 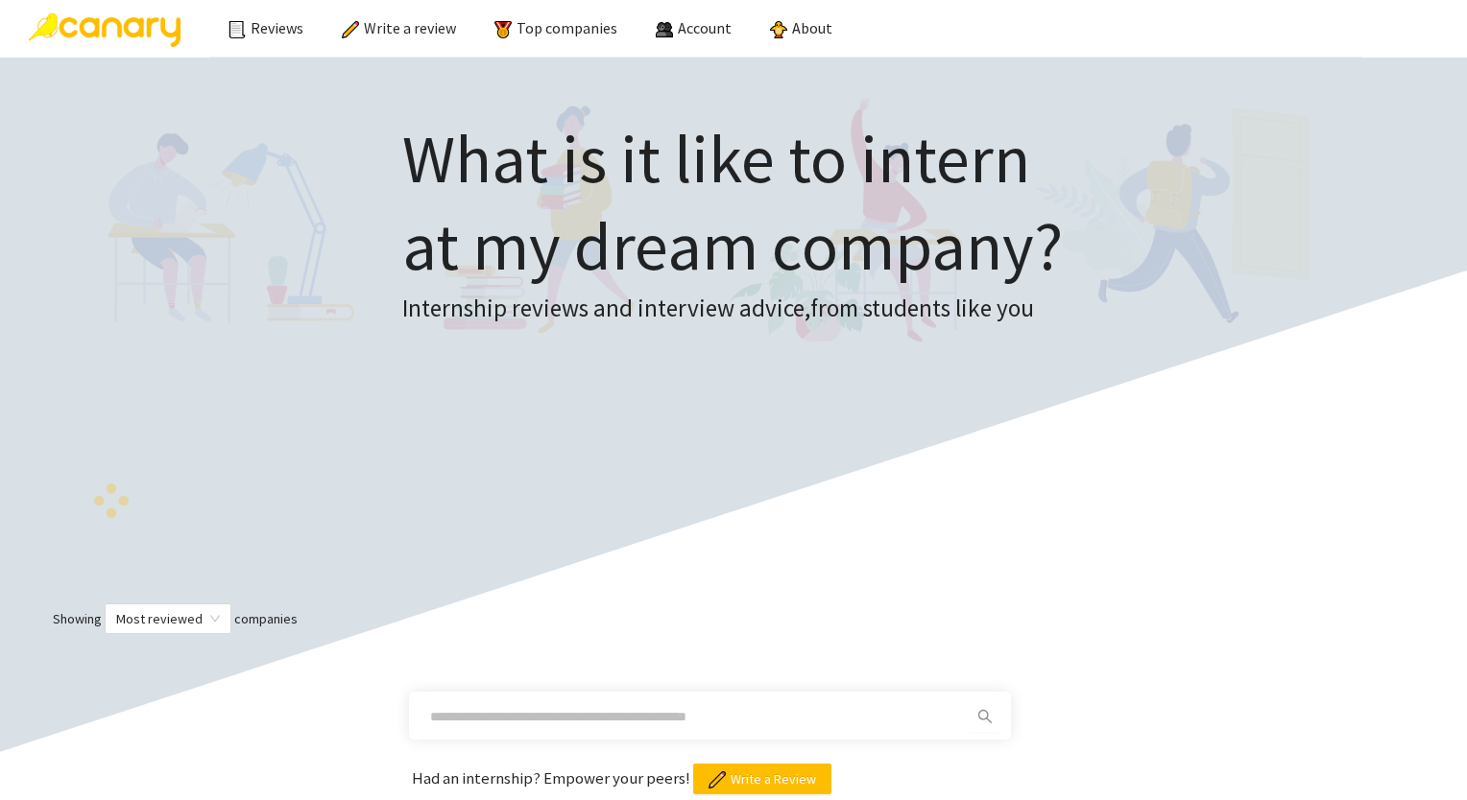 I want to click on h1: What is it like to intern, so click(x=732, y=203).